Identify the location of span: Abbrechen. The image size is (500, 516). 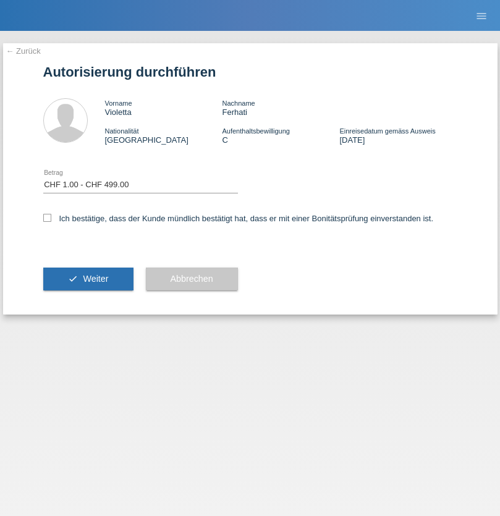
(192, 279).